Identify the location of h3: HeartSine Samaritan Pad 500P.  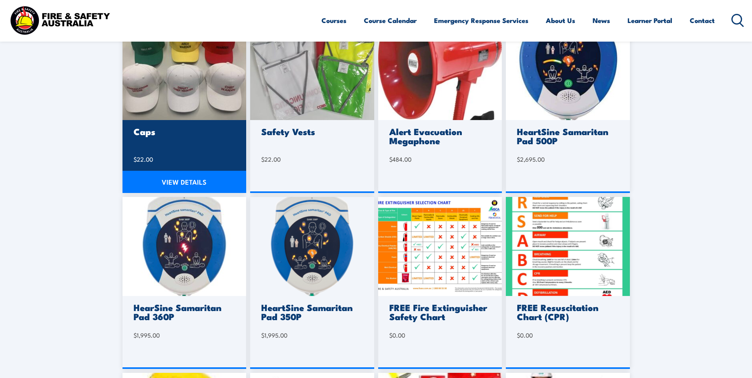
(567, 136).